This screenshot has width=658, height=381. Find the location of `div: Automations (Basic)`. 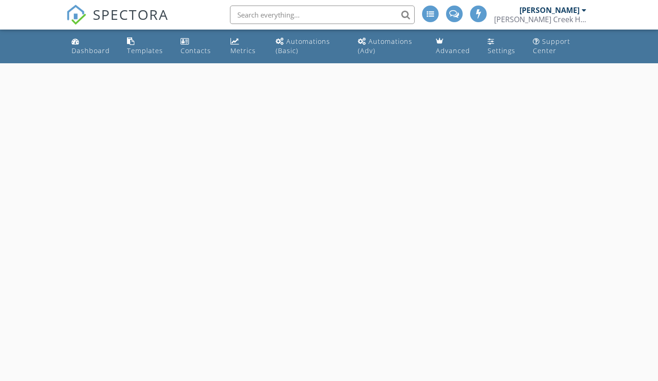

div: Automations (Basic) is located at coordinates (303, 46).